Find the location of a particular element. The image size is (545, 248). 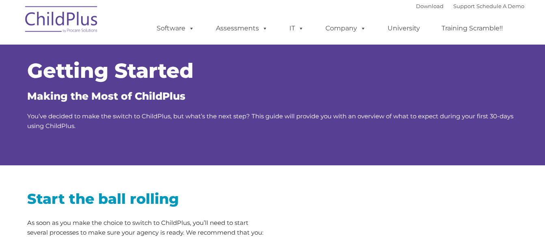

a: Download is located at coordinates (430, 6).